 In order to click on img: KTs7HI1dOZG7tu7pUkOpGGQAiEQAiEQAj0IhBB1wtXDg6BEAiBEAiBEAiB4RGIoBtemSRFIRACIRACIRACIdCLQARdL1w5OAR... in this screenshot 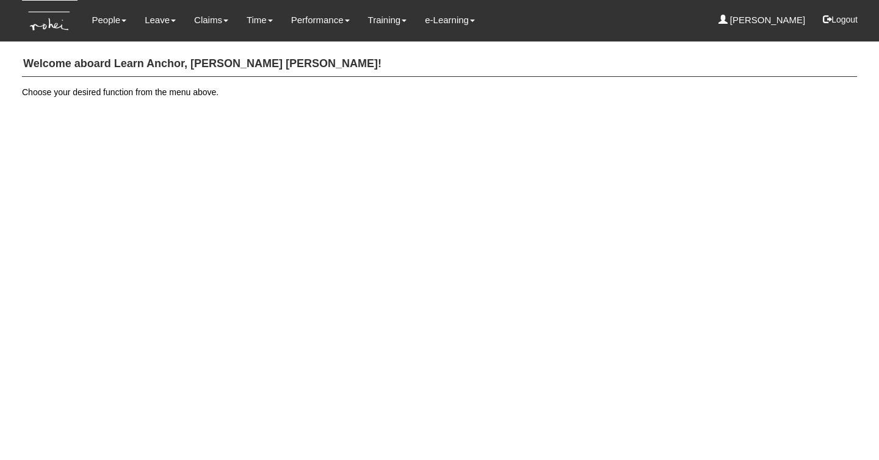, I will do `click(49, 21)`.